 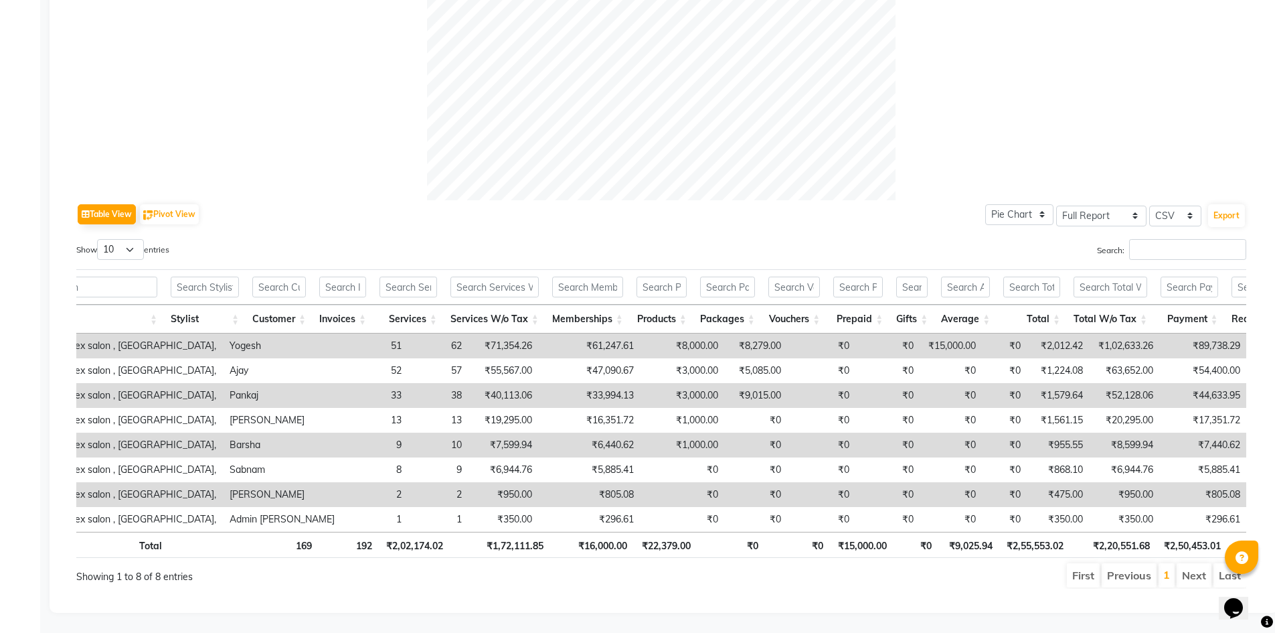 What do you see at coordinates (969, 544) in the screenshot?
I see `th: ₹9,025.94` at bounding box center [969, 544].